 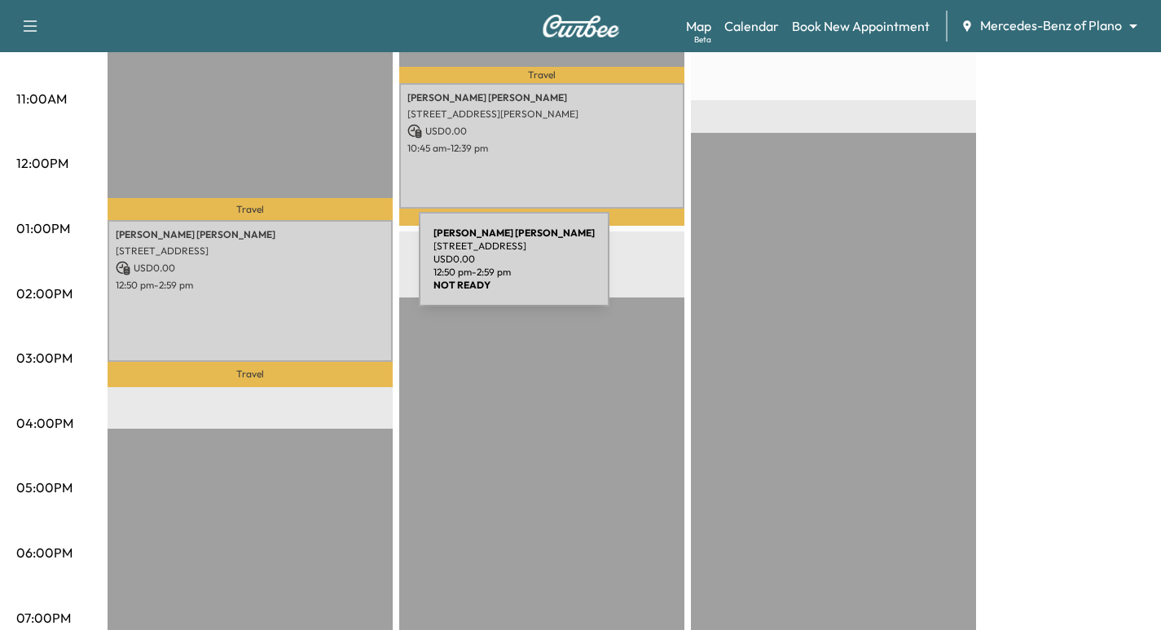 What do you see at coordinates (42, 163) in the screenshot?
I see `p: 12:00PM` at bounding box center [42, 163].